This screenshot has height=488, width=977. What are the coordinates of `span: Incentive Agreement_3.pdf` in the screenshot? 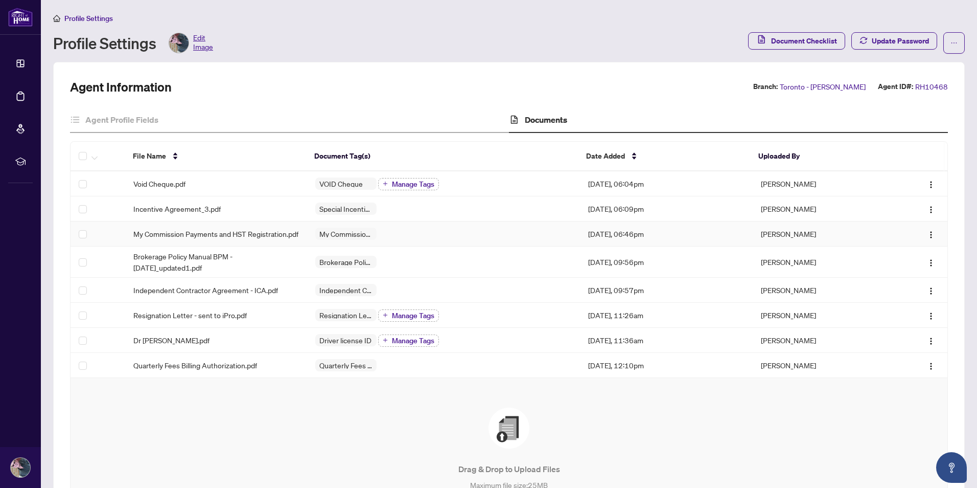 It's located at (177, 209).